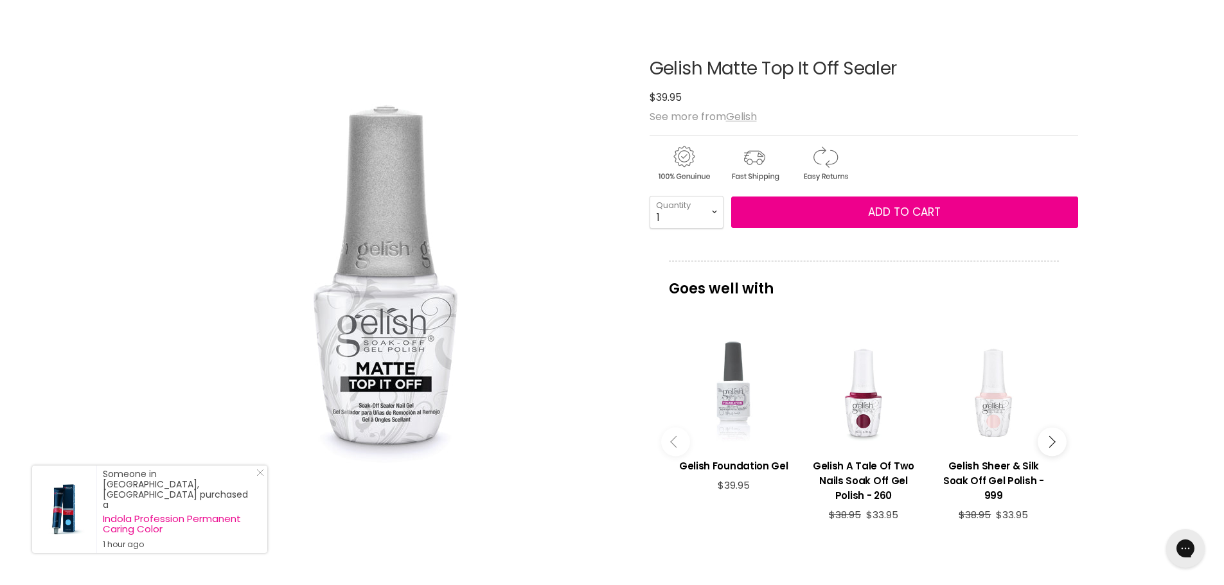 The width and height of the screenshot is (1224, 585). What do you see at coordinates (260, 473) in the screenshot?
I see `svg: Close Icon` at bounding box center [260, 473].